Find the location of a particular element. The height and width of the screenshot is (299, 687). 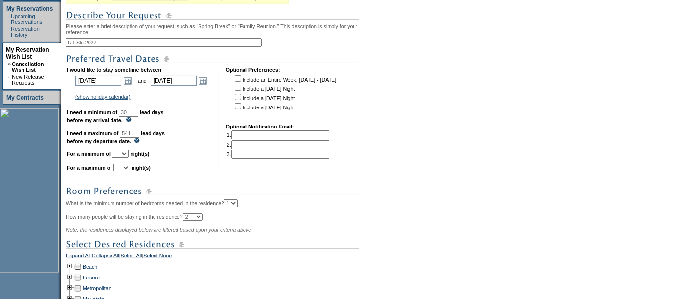

a: Upcoming Reservations is located at coordinates (26, 19).